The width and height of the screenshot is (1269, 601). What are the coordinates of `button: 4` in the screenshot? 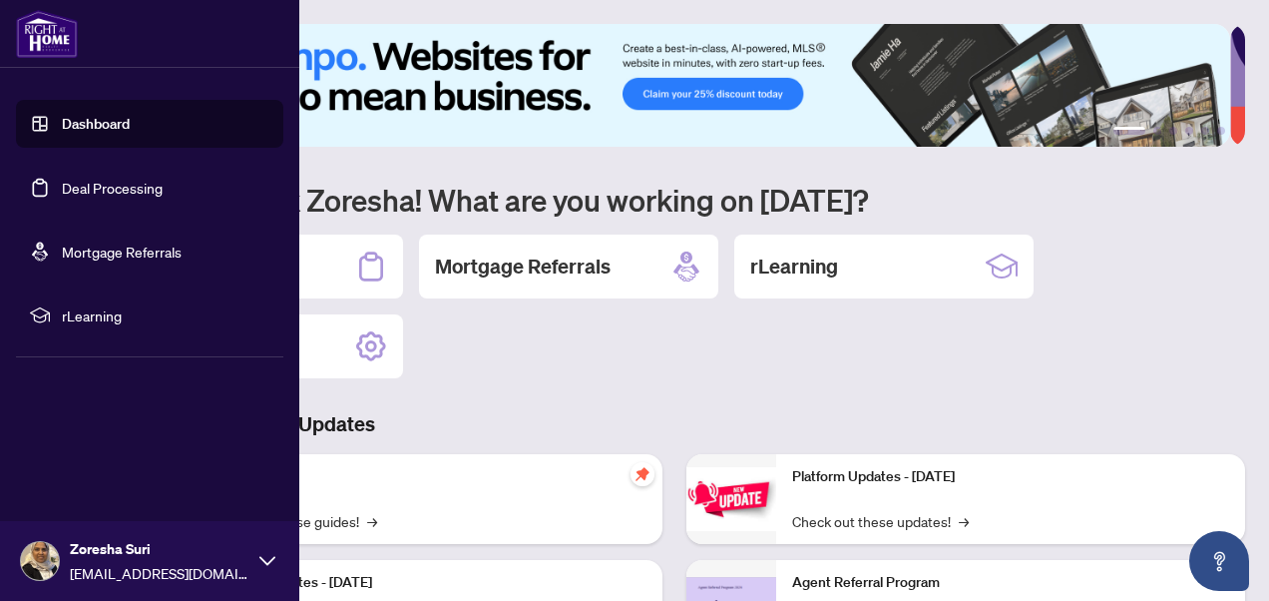 It's located at (1190, 131).